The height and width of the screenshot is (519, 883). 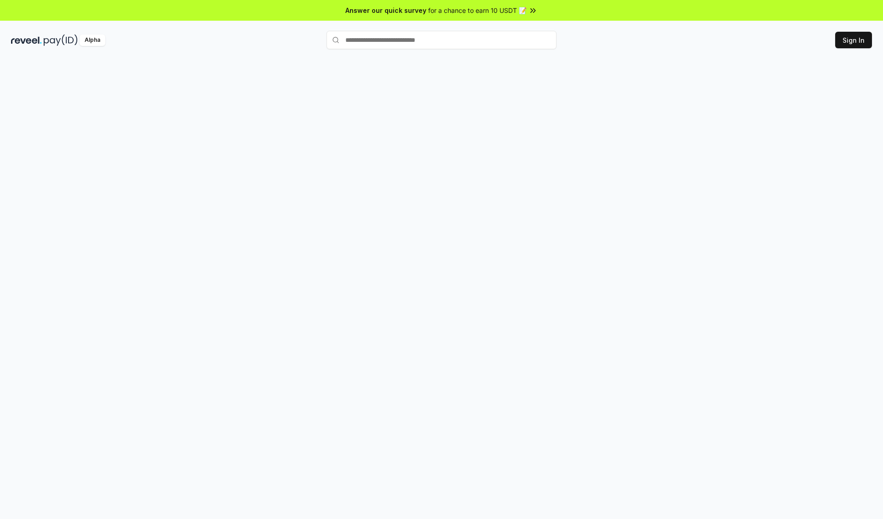 What do you see at coordinates (26, 40) in the screenshot?
I see `img: reveel_dark` at bounding box center [26, 40].